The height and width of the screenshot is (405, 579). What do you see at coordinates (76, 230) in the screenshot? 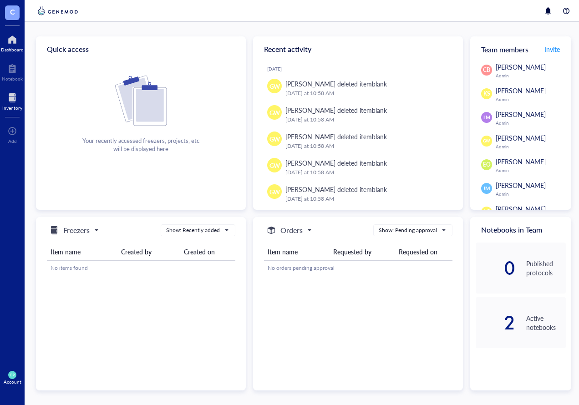
I see `h5: Freezers` at bounding box center [76, 230].